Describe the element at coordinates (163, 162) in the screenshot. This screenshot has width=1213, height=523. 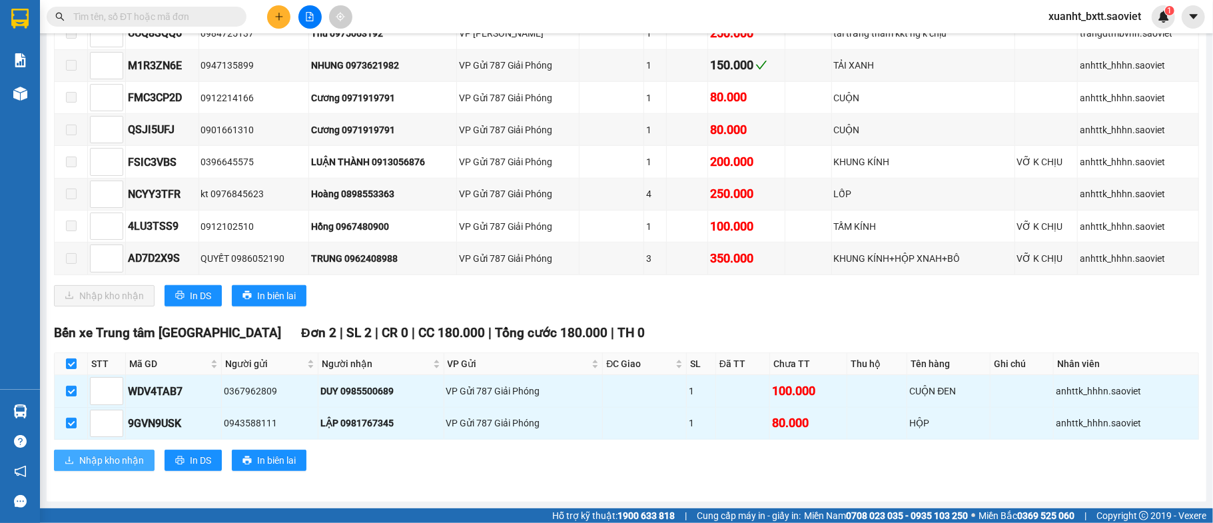
I see `td: FSIC3VBS` at that location.